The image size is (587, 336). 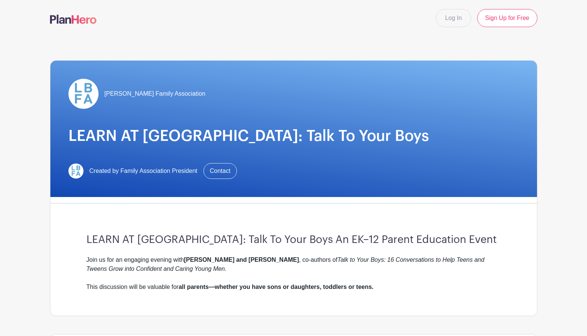 What do you see at coordinates (294, 287) in the screenshot?
I see `div: This discussion will be valuable for` at bounding box center [294, 287].